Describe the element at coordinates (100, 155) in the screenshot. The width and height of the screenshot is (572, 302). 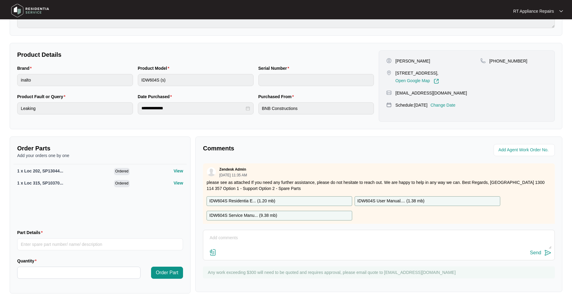
I see `p: Add your orders one by one` at that location.